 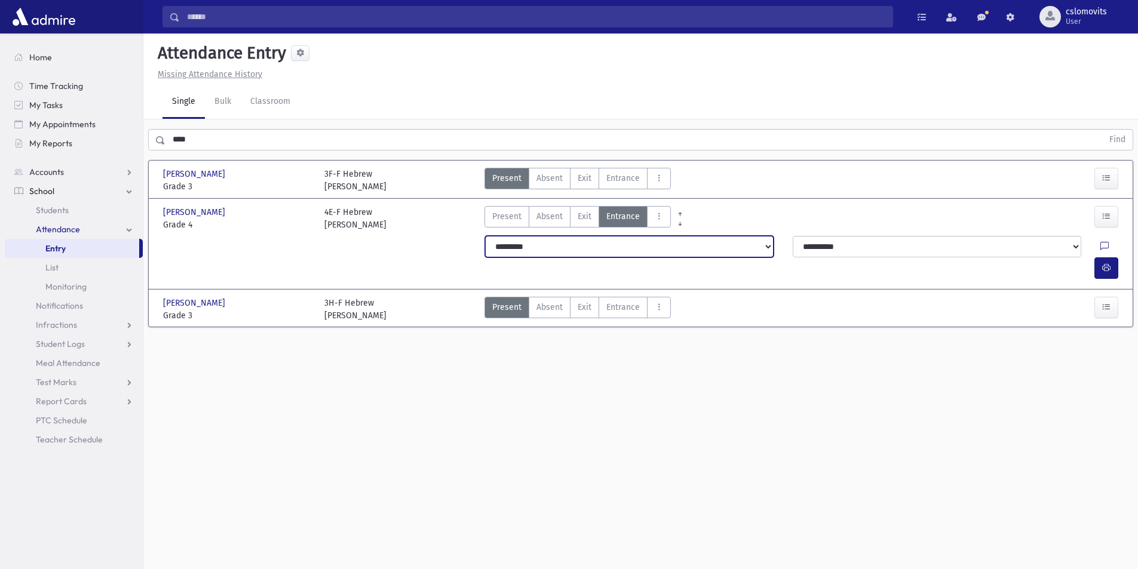 I want to click on a: Classroom, so click(x=270, y=102).